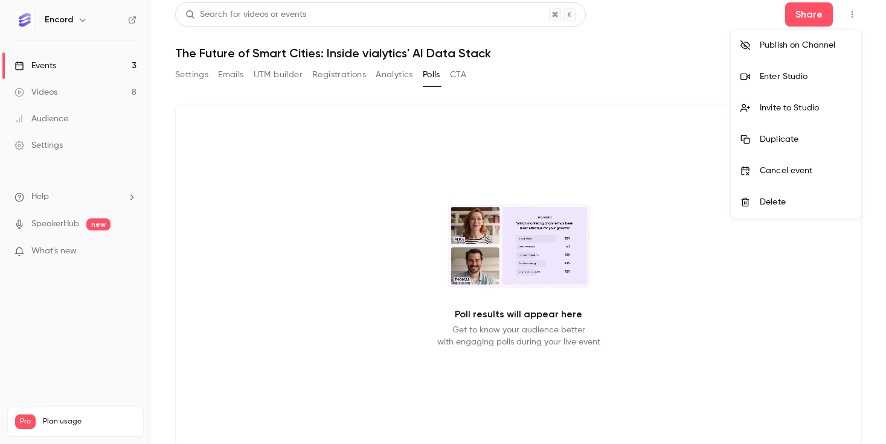 This screenshot has width=886, height=444. What do you see at coordinates (805, 108) in the screenshot?
I see `div: Invite to Studio` at bounding box center [805, 108].